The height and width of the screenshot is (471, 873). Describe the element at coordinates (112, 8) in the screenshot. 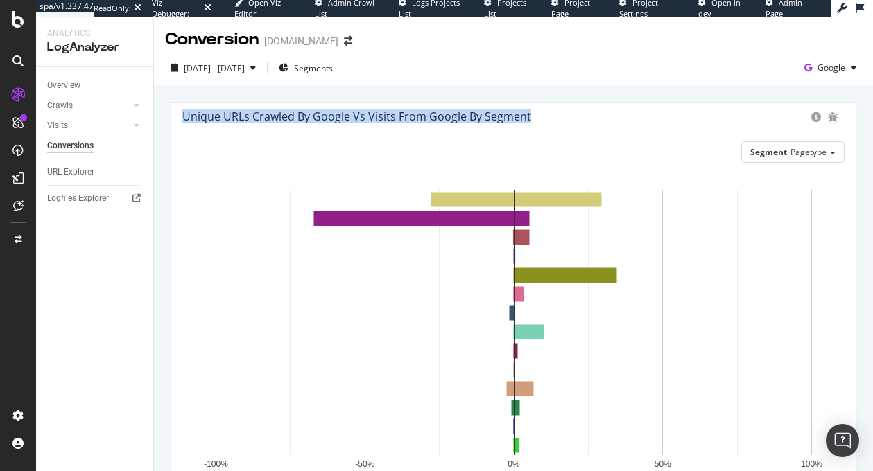

I see `div: ReadOnly:` at that location.